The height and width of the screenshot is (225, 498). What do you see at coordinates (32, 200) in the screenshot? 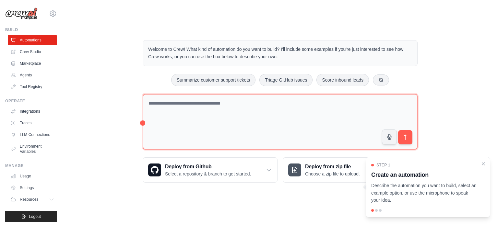
I see `button: Resources` at bounding box center [32, 200].